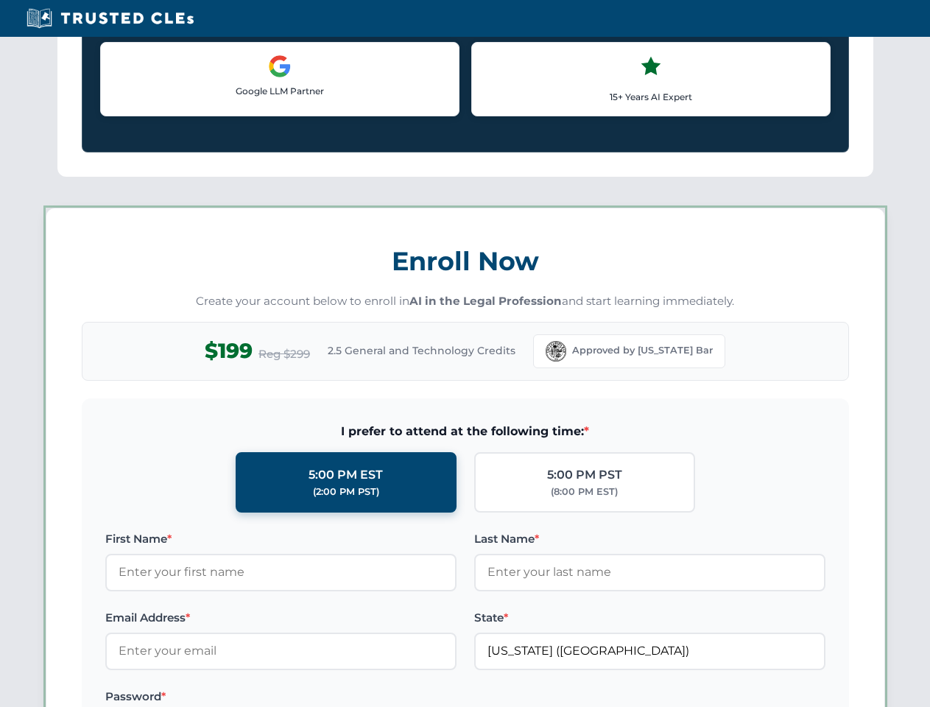  Describe the element at coordinates (649, 539) in the screenshot. I see `label: Last Name` at that location.